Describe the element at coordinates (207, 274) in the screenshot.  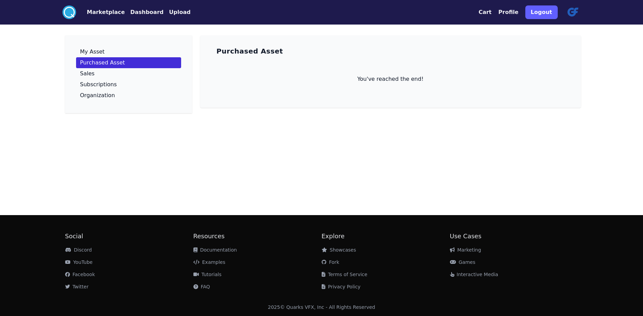
I see `a: Tutorials` at that location.